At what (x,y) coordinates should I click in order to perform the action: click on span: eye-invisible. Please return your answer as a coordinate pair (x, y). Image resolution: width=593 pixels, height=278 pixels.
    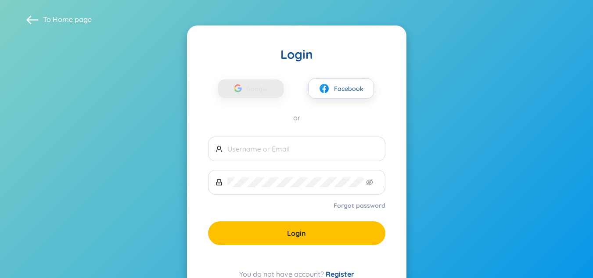
    Looking at the image, I should click on (370, 182).